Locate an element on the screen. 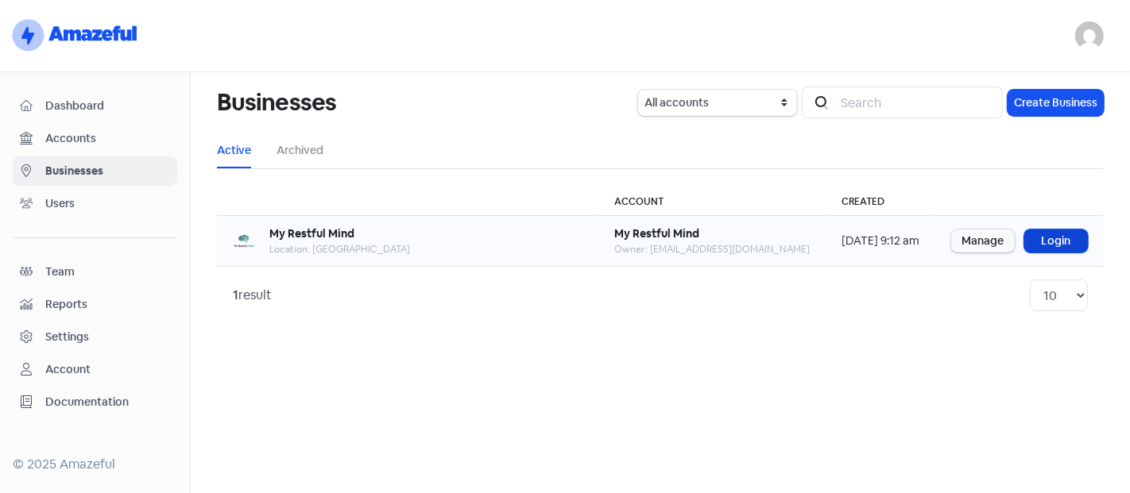 The image size is (1130, 493). span: Dashboard is located at coordinates (107, 106).